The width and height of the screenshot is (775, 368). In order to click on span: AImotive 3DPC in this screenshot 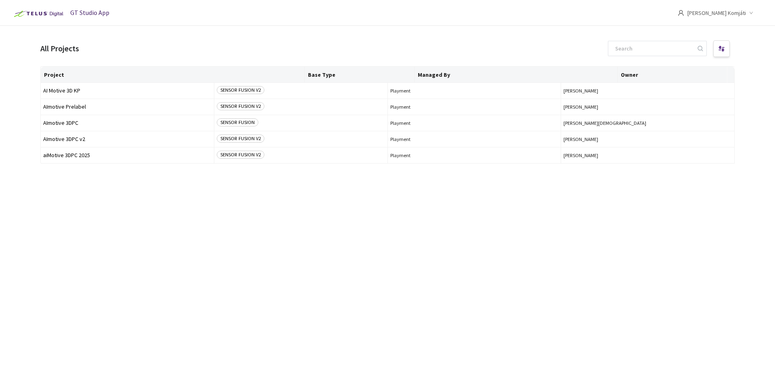, I will do `click(127, 123)`.